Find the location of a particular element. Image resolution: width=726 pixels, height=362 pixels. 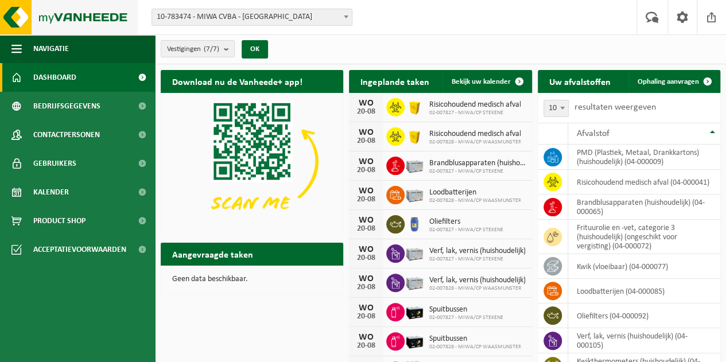

a: Bekijk uw kalender is located at coordinates (486, 81).